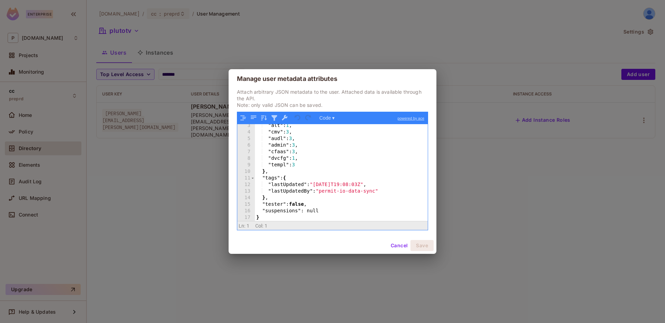  Describe the element at coordinates (246, 145) in the screenshot. I see `div: 6` at that location.